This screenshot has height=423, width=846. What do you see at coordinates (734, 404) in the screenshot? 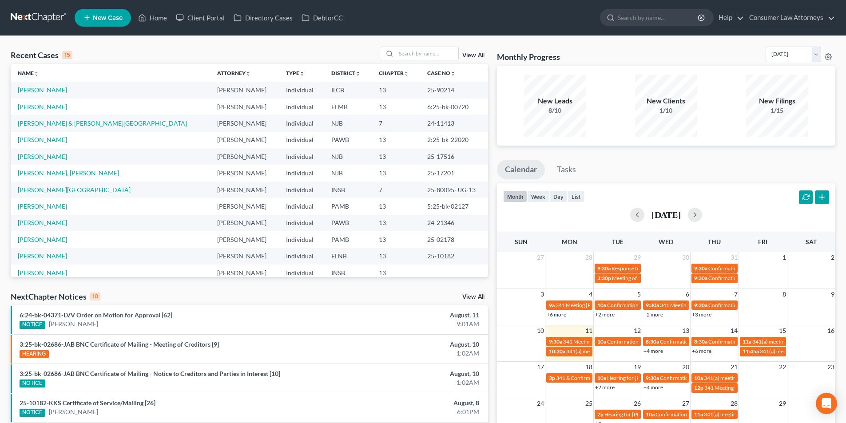
I see `span: 28` at bounding box center [734, 404].